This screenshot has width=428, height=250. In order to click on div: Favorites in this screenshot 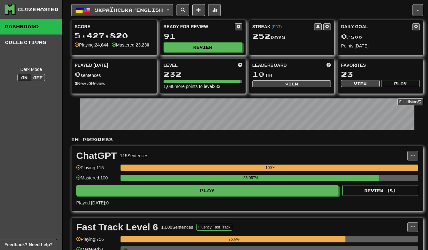, I will do `click(380, 65)`.